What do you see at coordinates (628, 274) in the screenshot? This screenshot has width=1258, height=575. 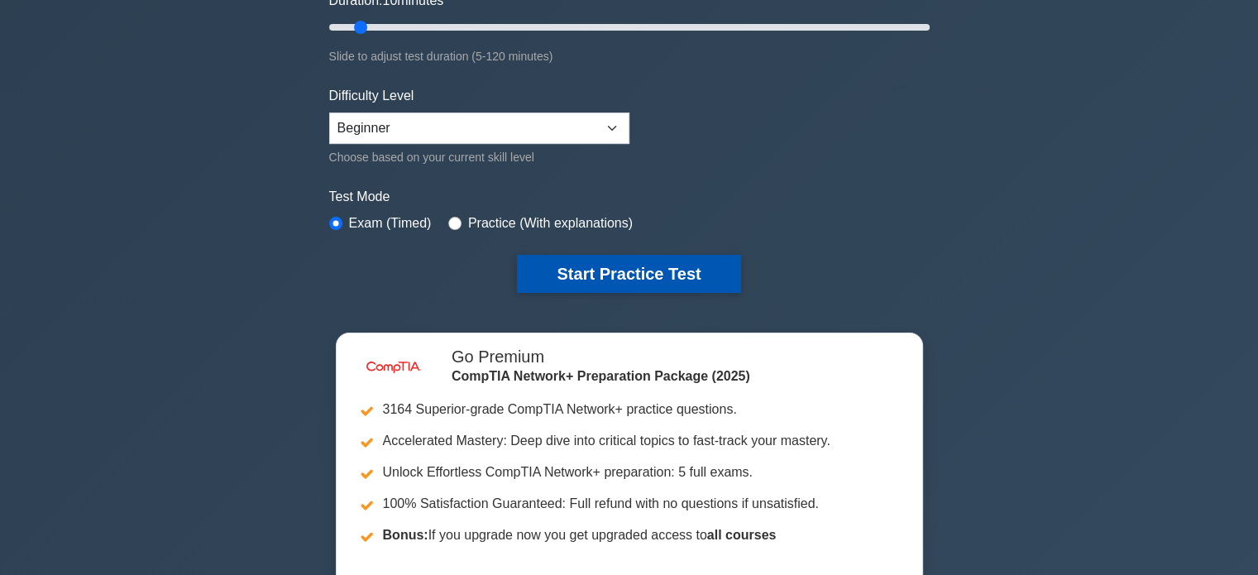 I see `button: Start Practice Test` at bounding box center [628, 274].